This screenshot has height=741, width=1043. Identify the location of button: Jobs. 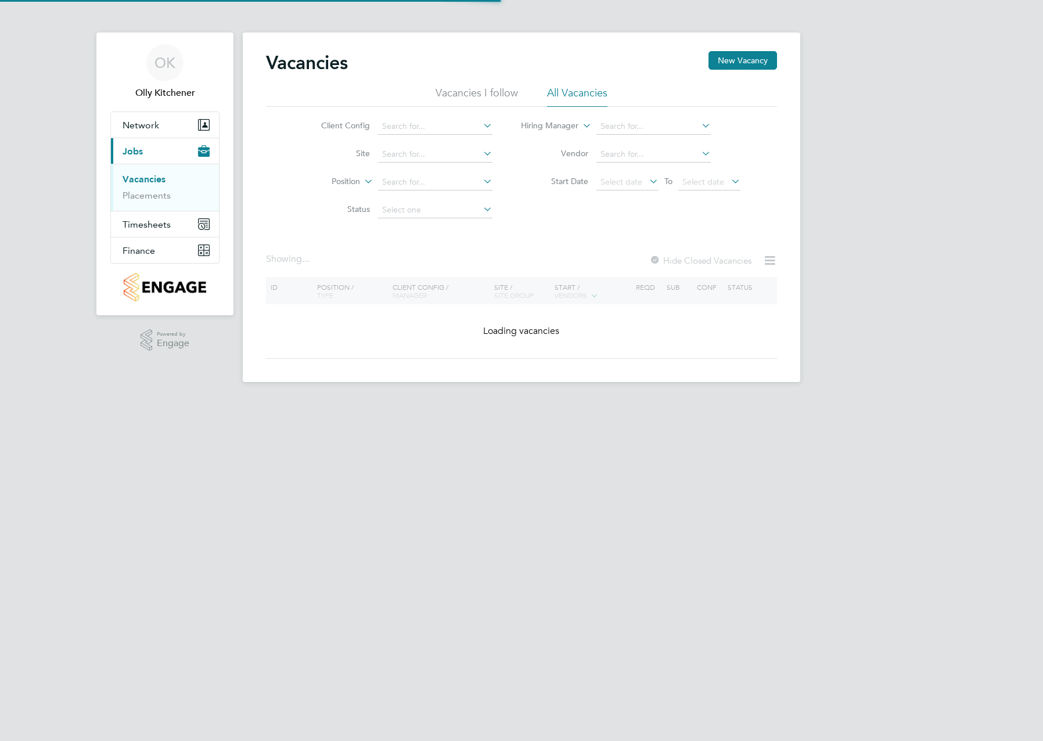
(165, 151).